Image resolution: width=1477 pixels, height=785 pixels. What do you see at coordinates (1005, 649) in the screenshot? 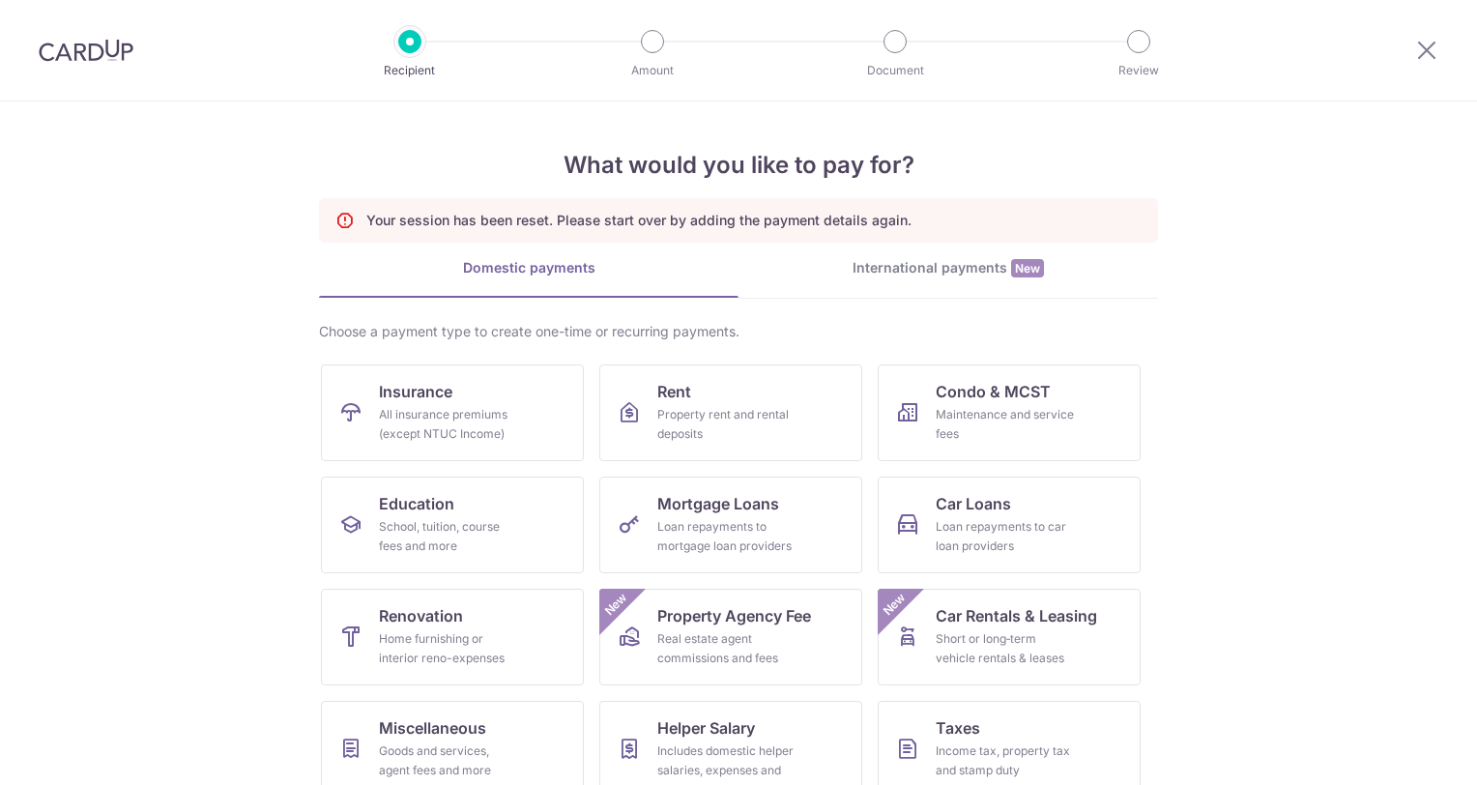
I see `div: Short or long‑term vehicle rentals & leases` at bounding box center [1005, 649].